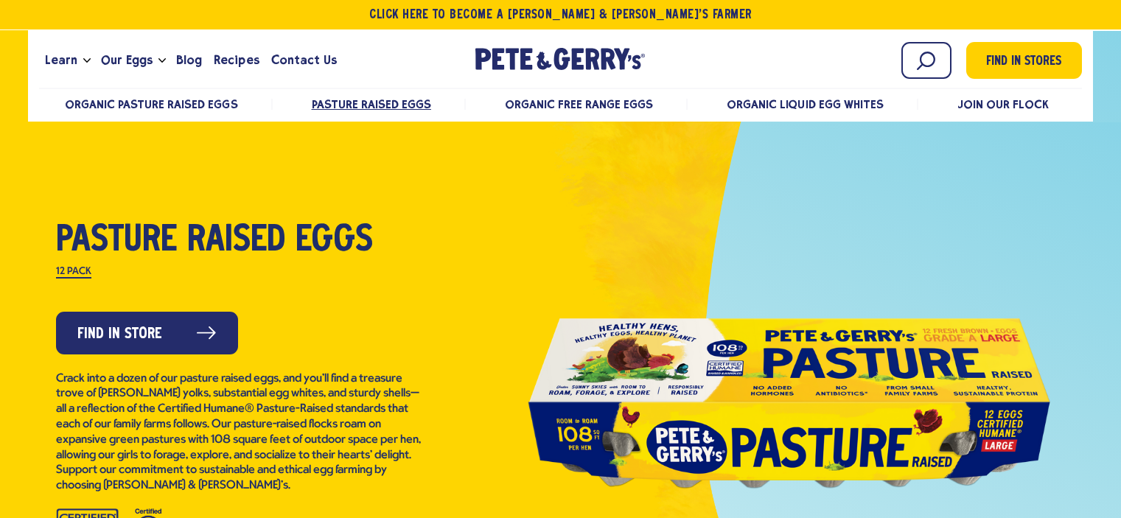 This screenshot has width=1121, height=518. What do you see at coordinates (189, 60) in the screenshot?
I see `span: Blog` at bounding box center [189, 60].